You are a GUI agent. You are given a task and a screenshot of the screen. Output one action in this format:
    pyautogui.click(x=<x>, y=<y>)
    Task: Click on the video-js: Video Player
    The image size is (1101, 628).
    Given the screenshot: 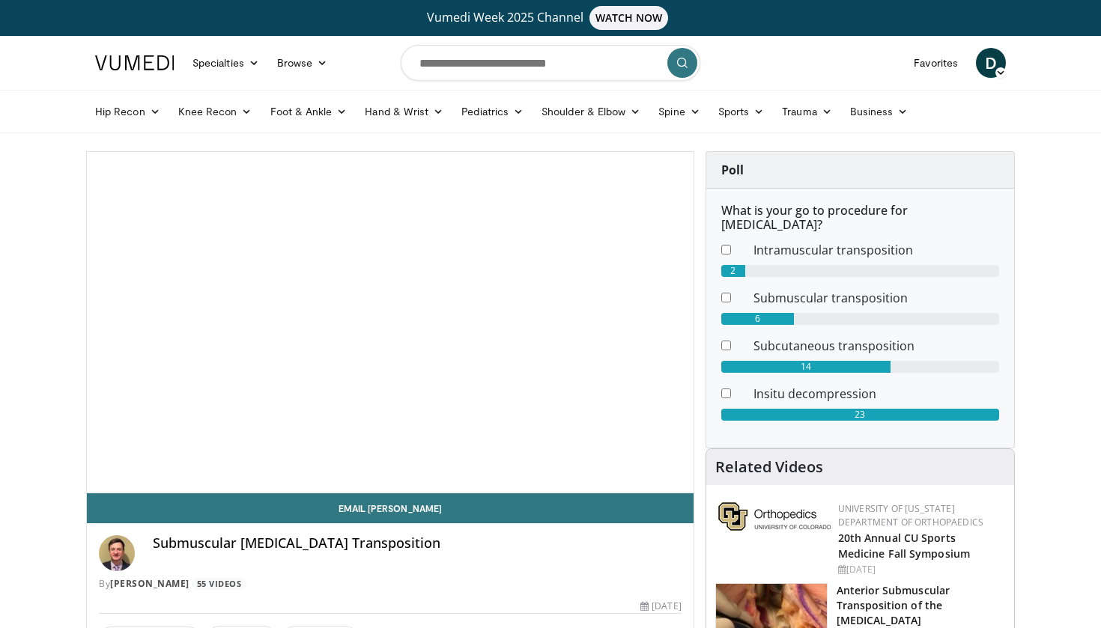 What is the action you would take?
    pyautogui.click(x=390, y=323)
    